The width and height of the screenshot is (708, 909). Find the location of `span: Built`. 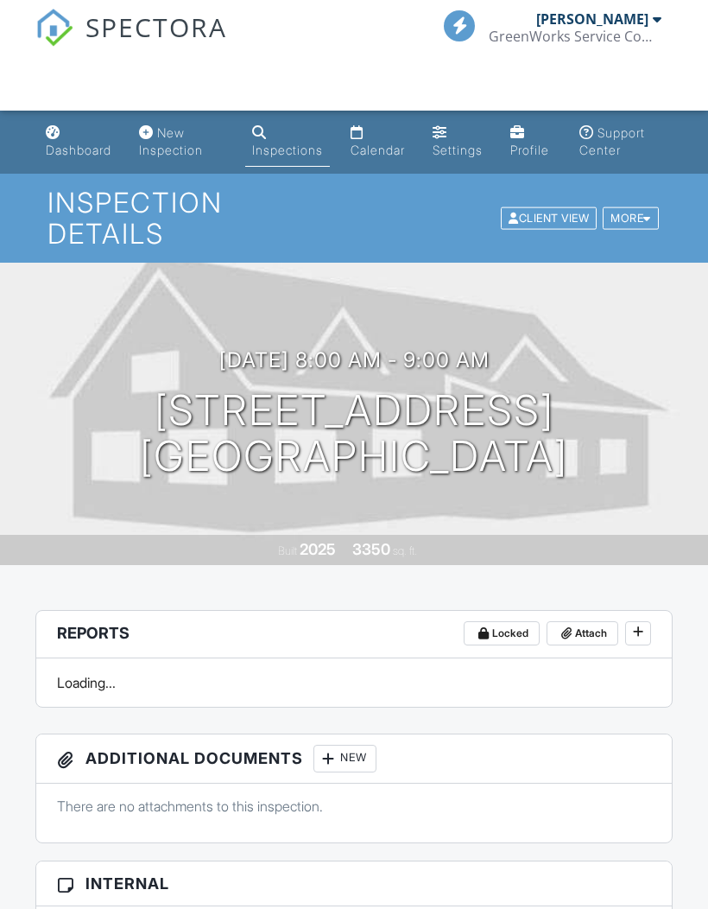

span: Built is located at coordinates (288, 550).